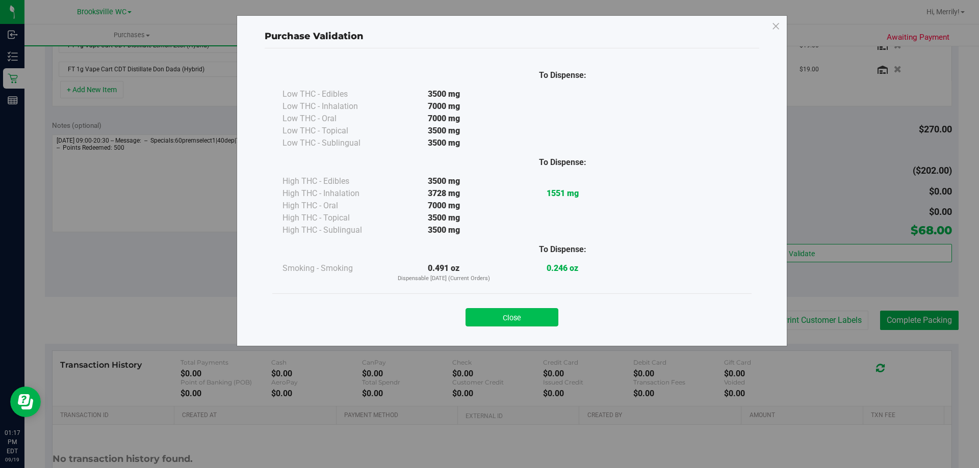 The image size is (979, 468). What do you see at coordinates (333, 131) in the screenshot?
I see `div: Low THC - Topical` at bounding box center [333, 131].